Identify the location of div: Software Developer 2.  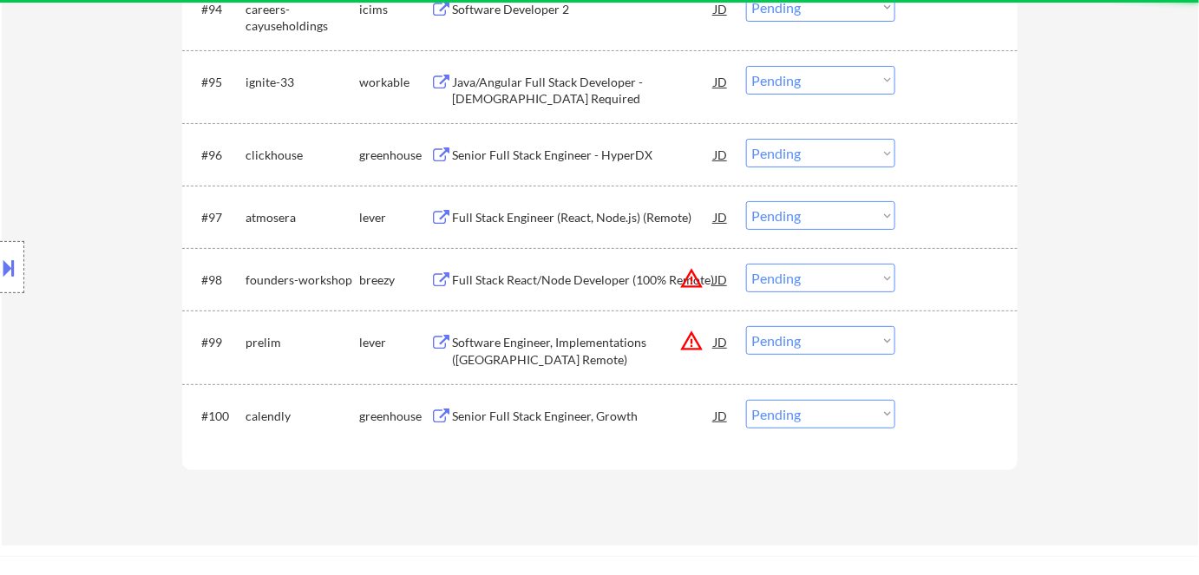
(583, 10).